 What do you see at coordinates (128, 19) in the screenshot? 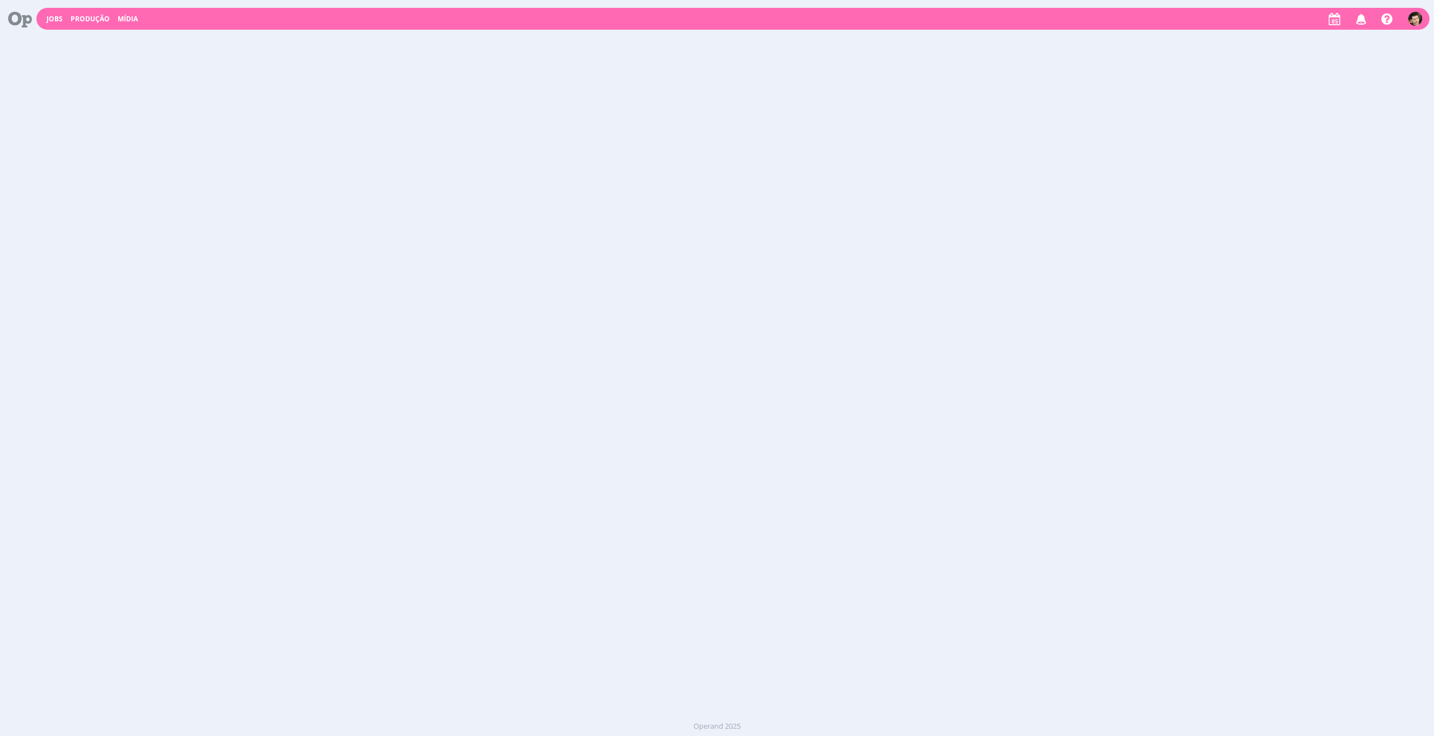
I see `button: Mídia` at bounding box center [128, 19].